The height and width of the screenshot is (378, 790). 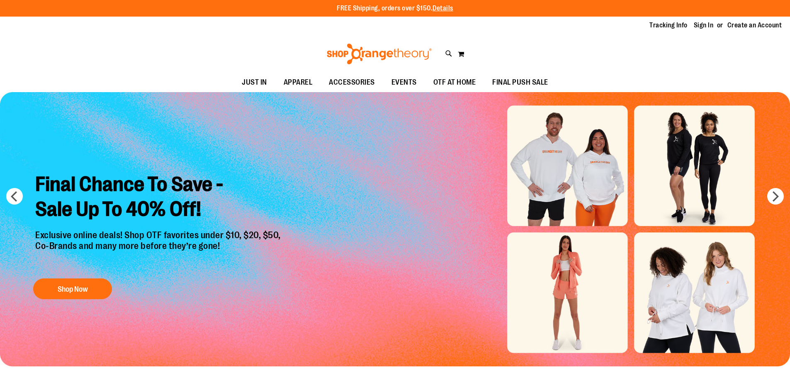 What do you see at coordinates (669, 25) in the screenshot?
I see `a: Tracking Info` at bounding box center [669, 25].